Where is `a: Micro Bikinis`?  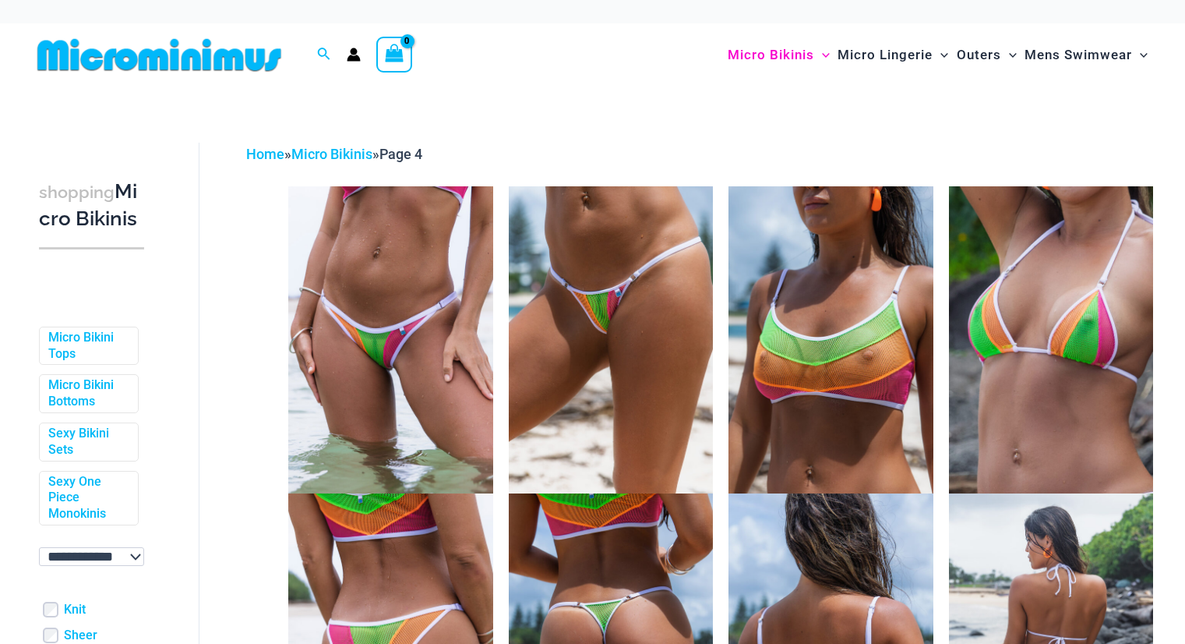 a: Micro Bikinis is located at coordinates (332, 154).